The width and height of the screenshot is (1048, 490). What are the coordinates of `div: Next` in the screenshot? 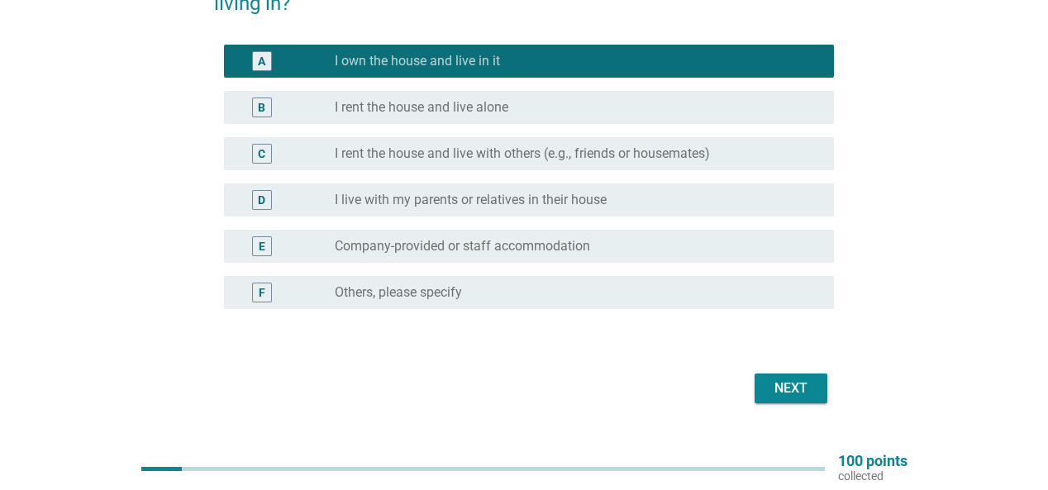 It's located at (791, 389).